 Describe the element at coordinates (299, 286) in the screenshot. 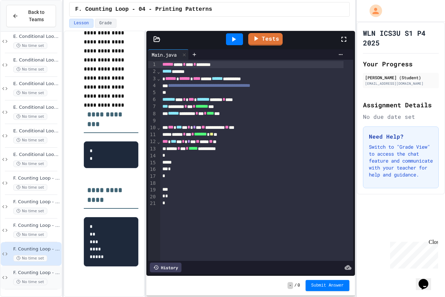

I see `span: 0` at that location.